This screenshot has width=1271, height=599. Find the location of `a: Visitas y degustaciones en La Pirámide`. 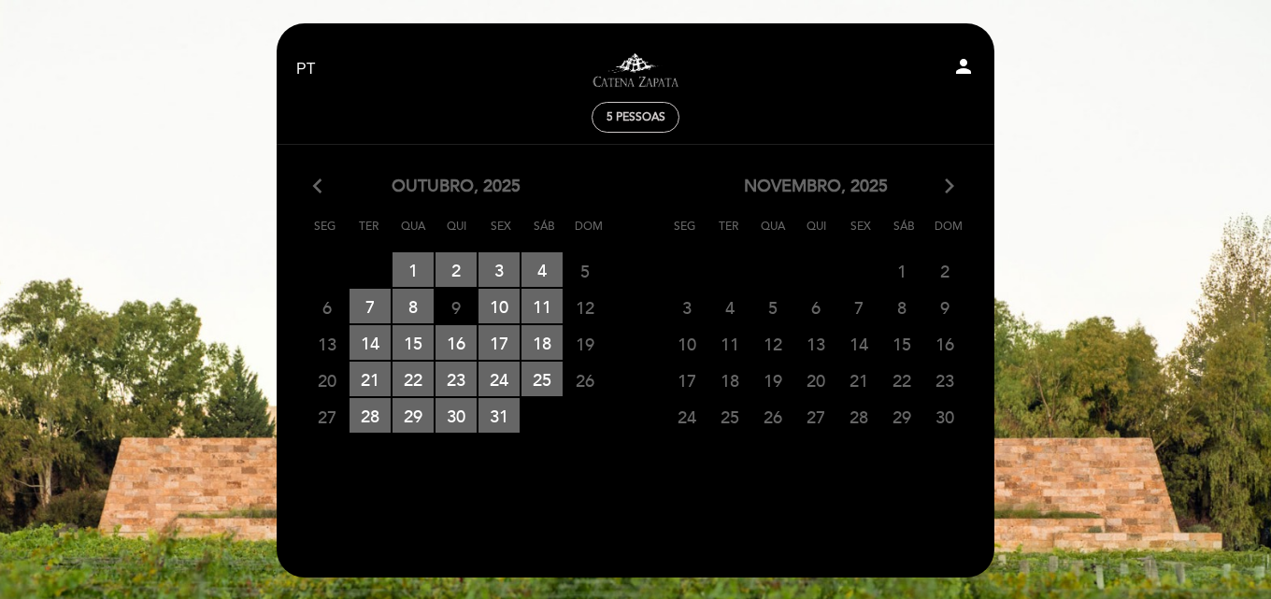

a: Visitas y degustaciones en La Pirámide is located at coordinates (636, 69).